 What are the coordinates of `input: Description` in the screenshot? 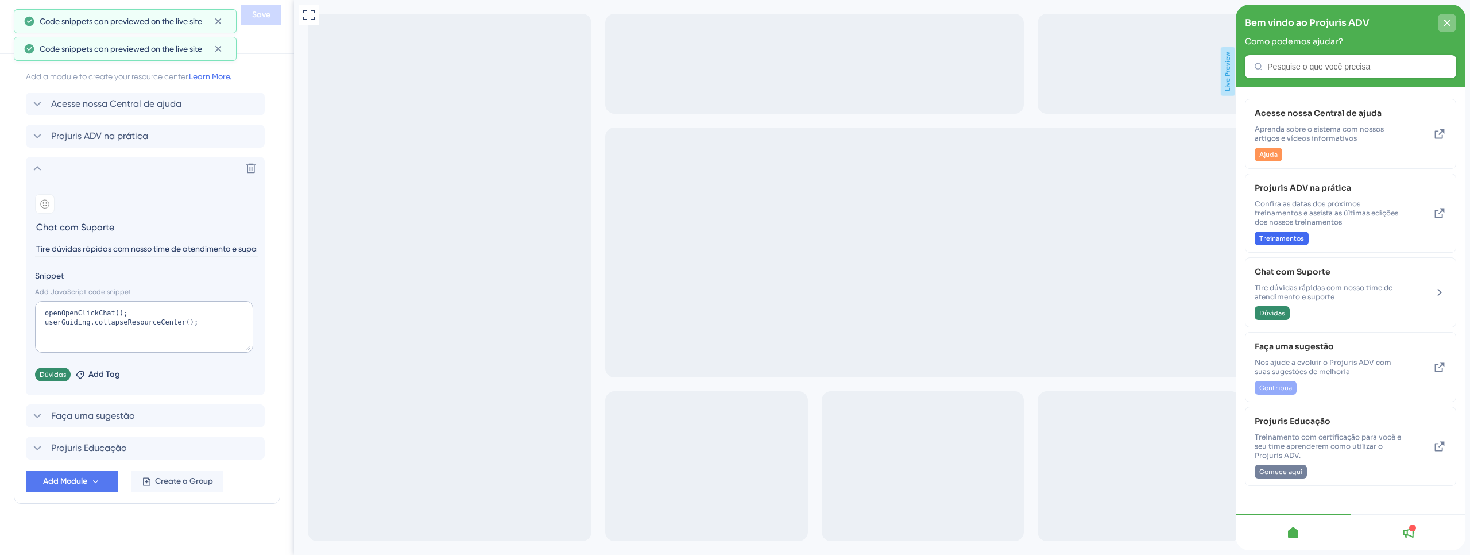 It's located at (146, 249).